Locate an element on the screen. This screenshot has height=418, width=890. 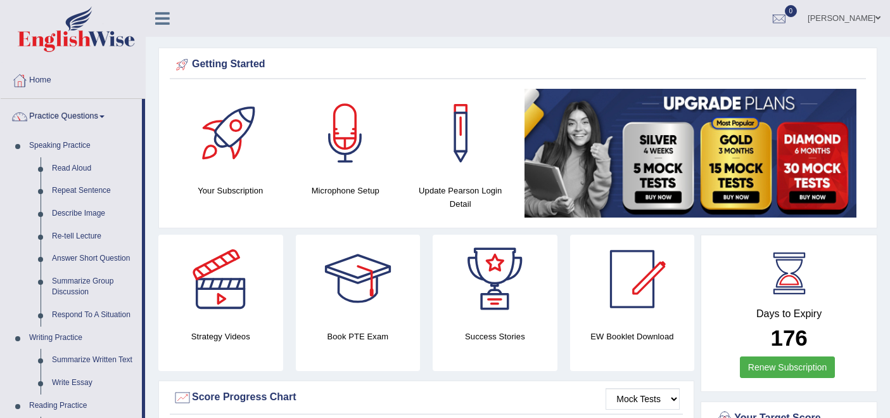
a: Describe Image is located at coordinates (94, 214).